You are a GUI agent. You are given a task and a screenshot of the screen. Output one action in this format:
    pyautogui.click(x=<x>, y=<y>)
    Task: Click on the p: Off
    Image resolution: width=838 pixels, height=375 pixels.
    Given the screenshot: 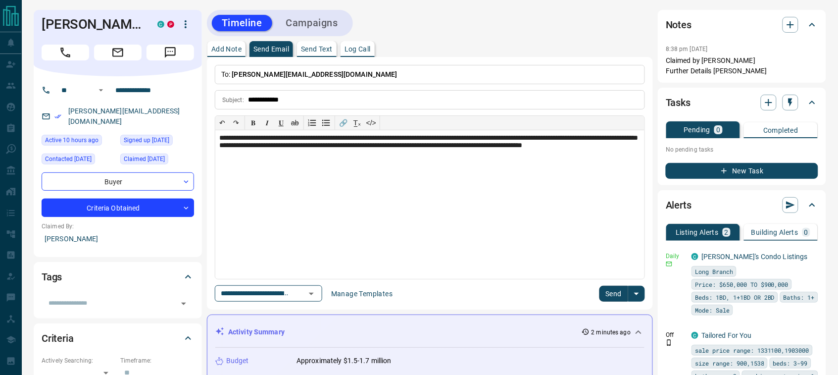 What is the action you would take?
    pyautogui.click(x=675, y=335)
    